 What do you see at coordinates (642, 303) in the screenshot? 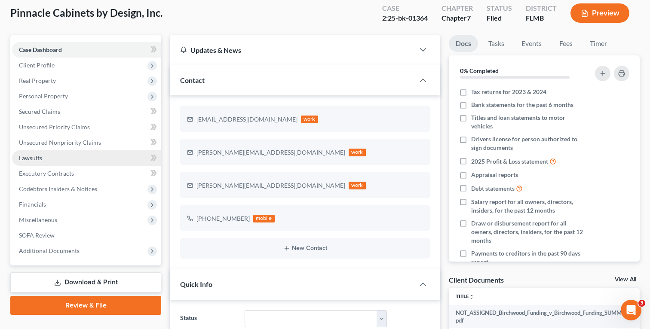
I see `span: 3` at bounding box center [642, 303].